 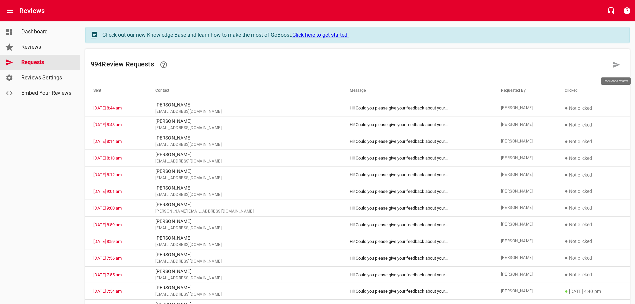 What do you see at coordinates (32, 11) in the screenshot?
I see `h6: Reviews` at bounding box center [32, 11].